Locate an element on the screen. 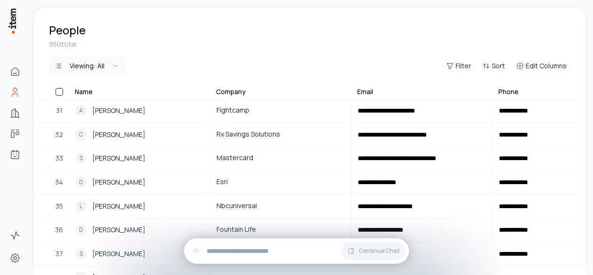  a: Rx Savings Solutions is located at coordinates (281, 135).